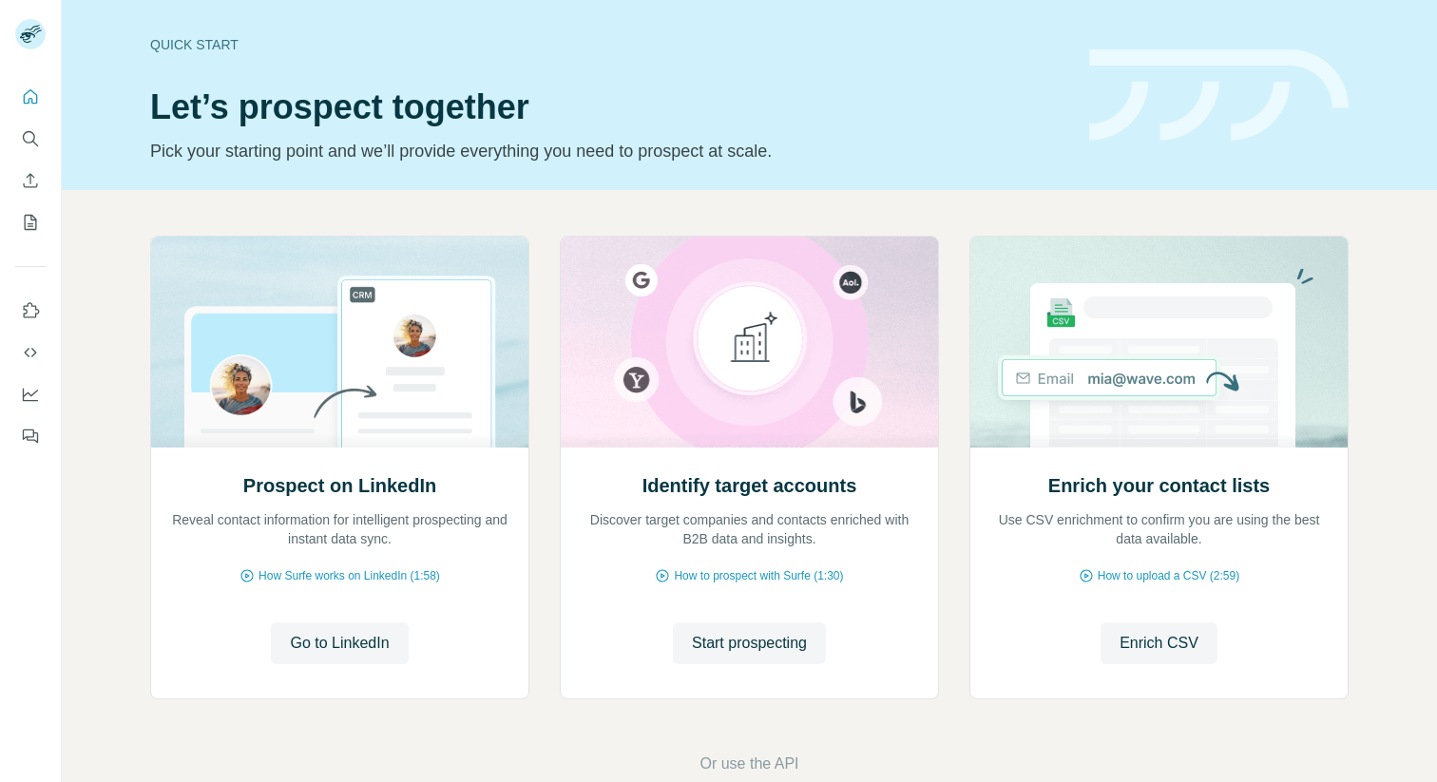 The height and width of the screenshot is (782, 1437). I want to click on span: Enrich CSV, so click(1159, 644).